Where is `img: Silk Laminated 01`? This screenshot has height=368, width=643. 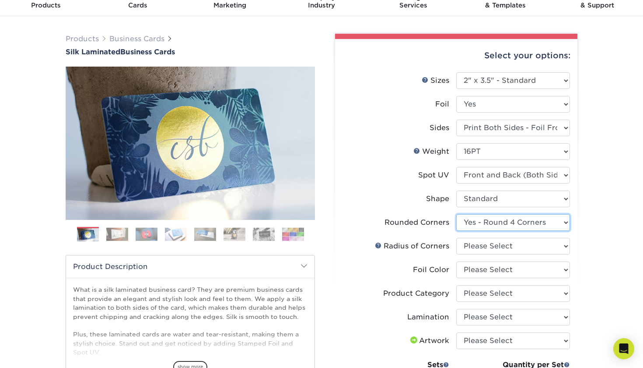 img: Silk Laminated 01 is located at coordinates (190, 143).